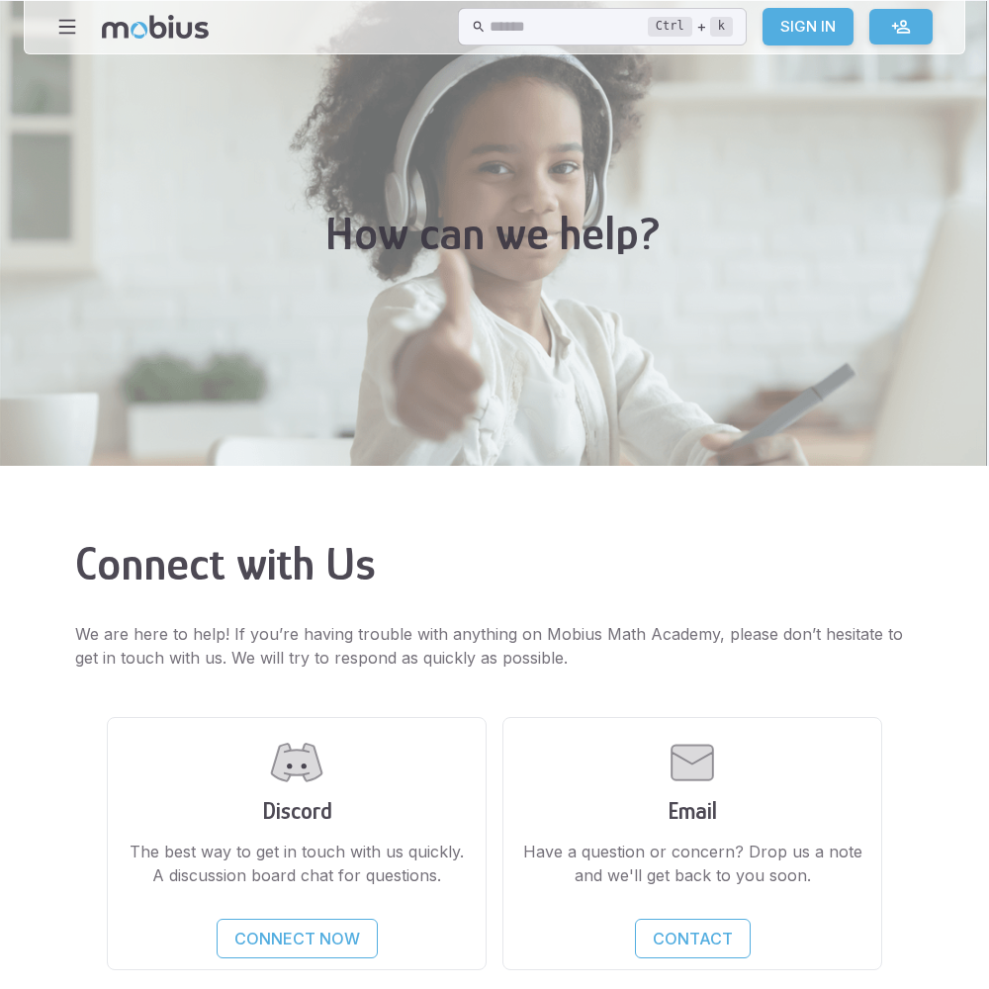 The image size is (989, 989). Describe the element at coordinates (721, 27) in the screenshot. I see `kbd: k` at that location.